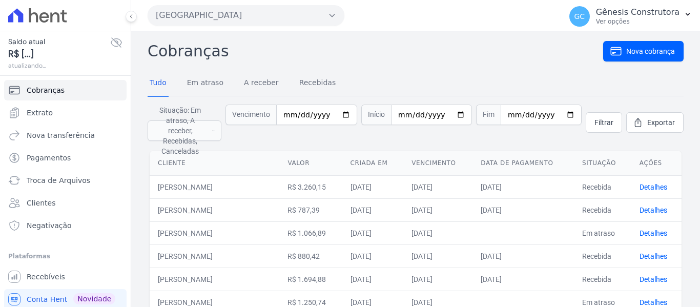 This screenshot has width=700, height=307. Describe the element at coordinates (310, 186) in the screenshot. I see `td: R$ 3.260,15` at that location.